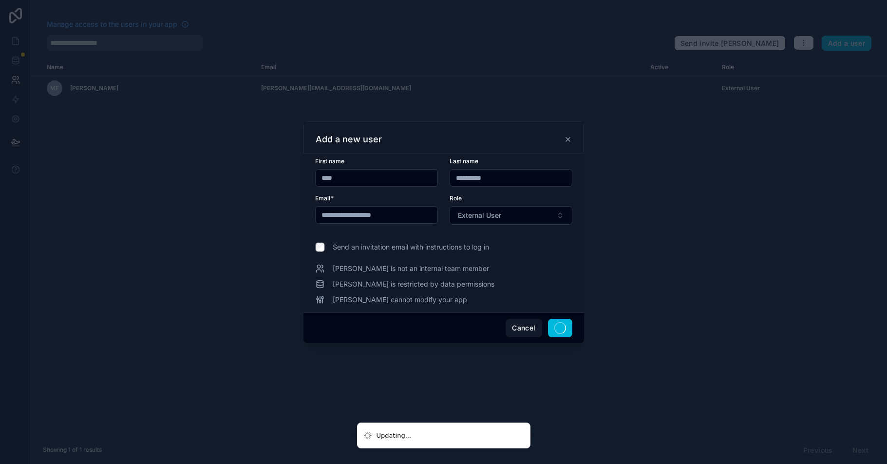 This screenshot has height=464, width=887. What do you see at coordinates (330, 161) in the screenshot?
I see `span: First name` at bounding box center [330, 161].